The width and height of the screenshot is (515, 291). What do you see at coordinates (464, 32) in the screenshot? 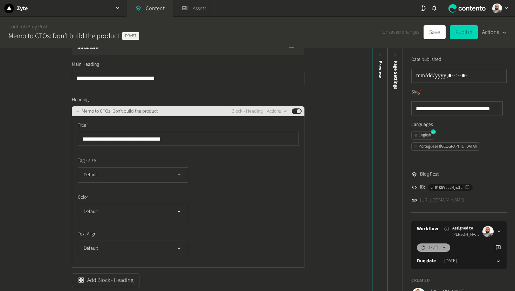
I see `button: Publish` at bounding box center [464, 32].